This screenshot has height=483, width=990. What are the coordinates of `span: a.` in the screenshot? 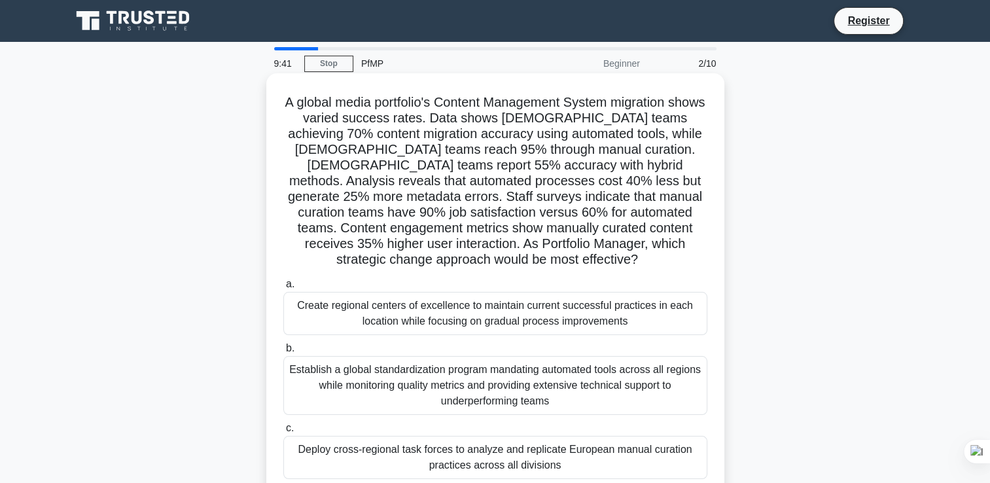 It's located at (290, 283).